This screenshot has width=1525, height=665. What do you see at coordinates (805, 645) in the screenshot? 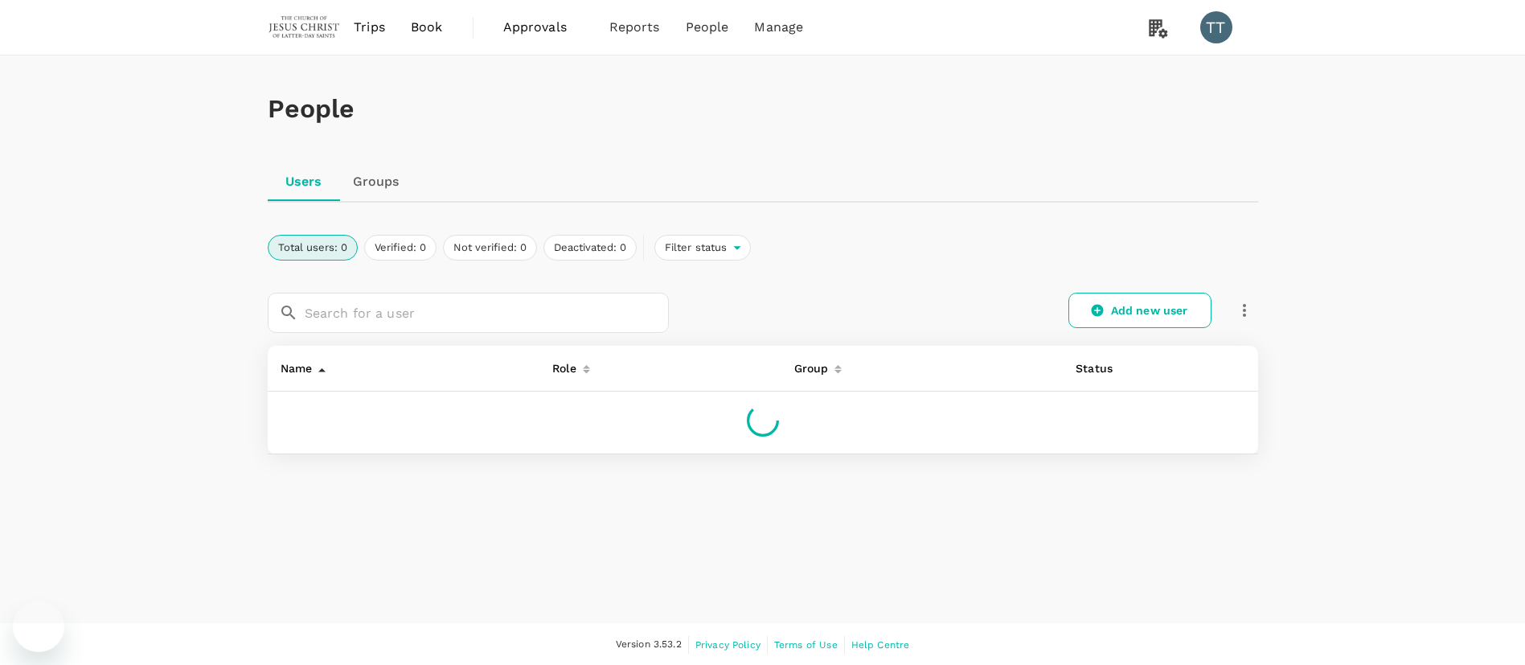
I see `span: Terms of Use` at bounding box center [805, 645].